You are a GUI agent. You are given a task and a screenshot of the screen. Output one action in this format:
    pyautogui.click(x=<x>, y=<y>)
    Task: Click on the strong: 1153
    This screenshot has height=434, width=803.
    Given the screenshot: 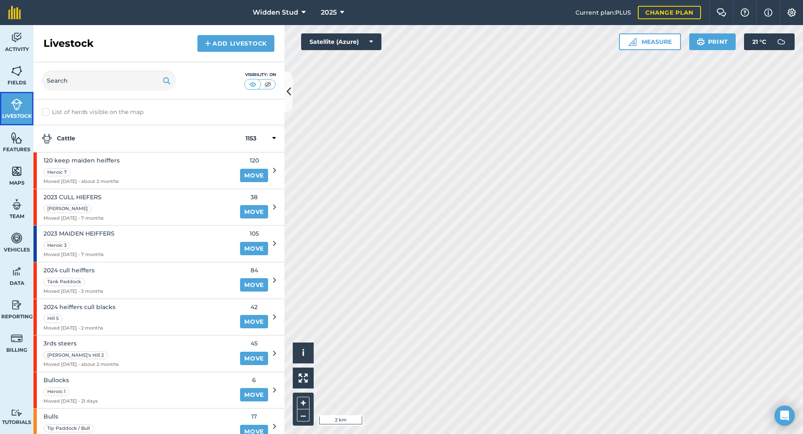 What is the action you would take?
    pyautogui.click(x=251, y=139)
    